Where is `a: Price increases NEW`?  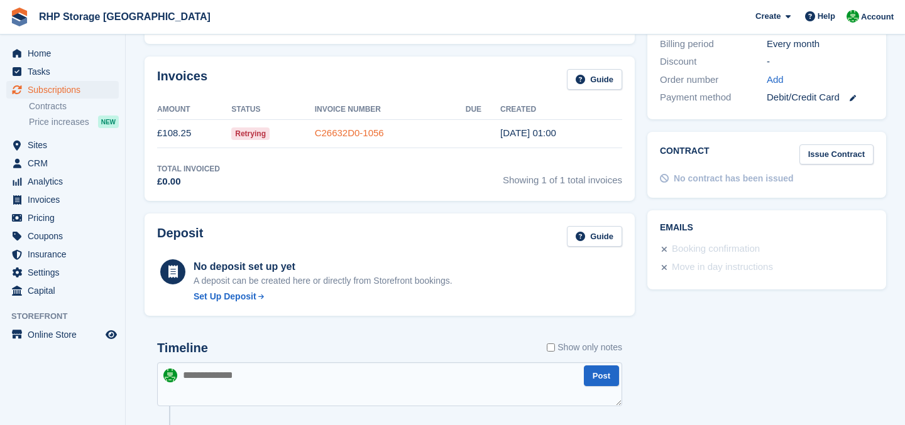
a: Price increases NEW is located at coordinates (74, 122).